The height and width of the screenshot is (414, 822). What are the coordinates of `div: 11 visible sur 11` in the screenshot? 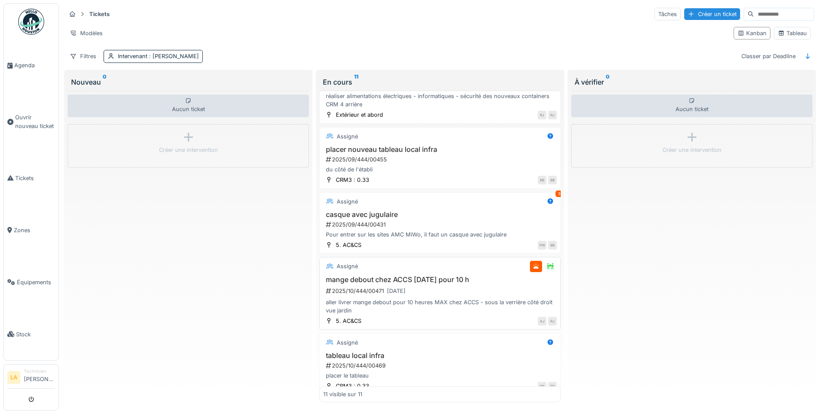 It's located at (343, 394).